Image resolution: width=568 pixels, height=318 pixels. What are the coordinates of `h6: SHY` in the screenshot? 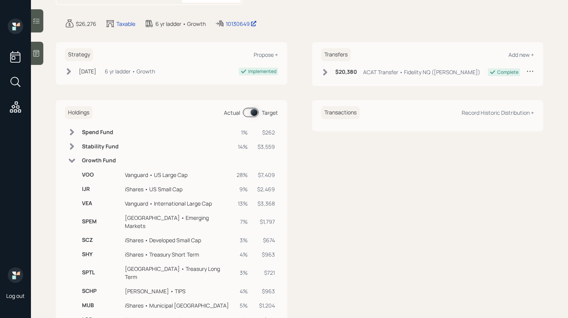 It's located at (100, 255).